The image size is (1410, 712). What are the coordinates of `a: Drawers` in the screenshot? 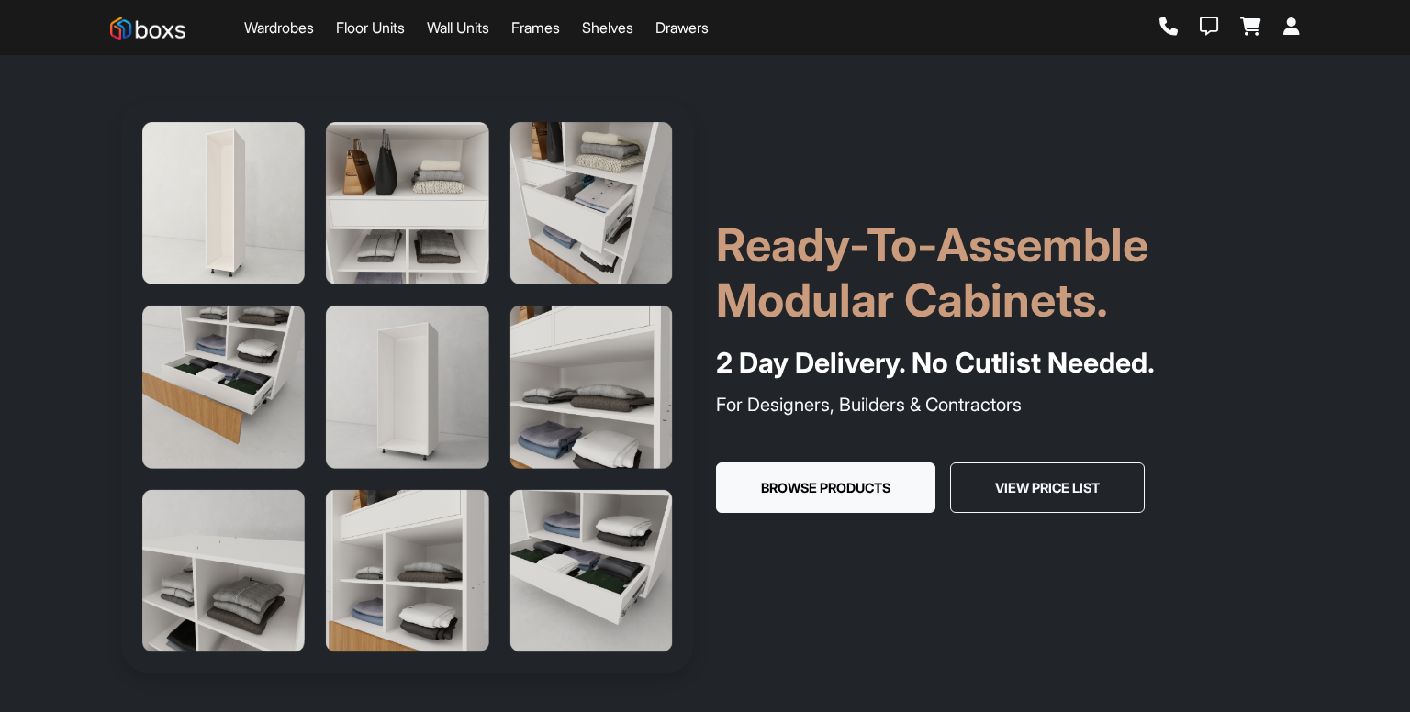 It's located at (682, 28).